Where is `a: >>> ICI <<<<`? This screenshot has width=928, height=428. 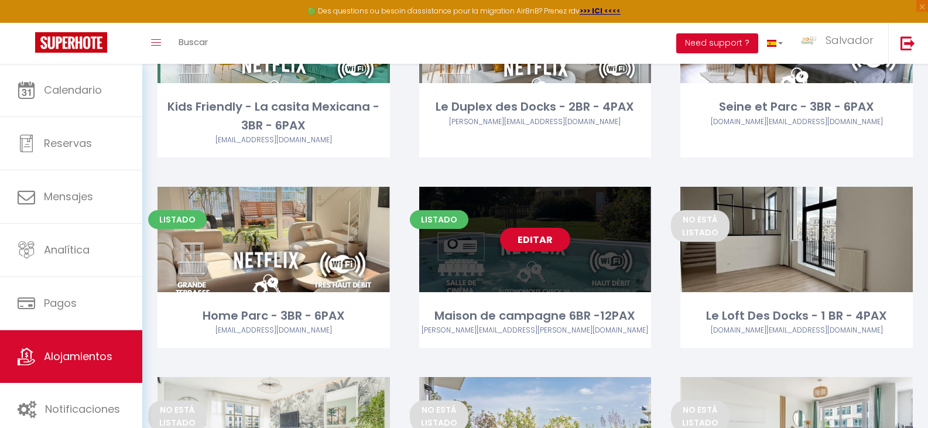 a: >>> ICI <<<< is located at coordinates (600, 11).